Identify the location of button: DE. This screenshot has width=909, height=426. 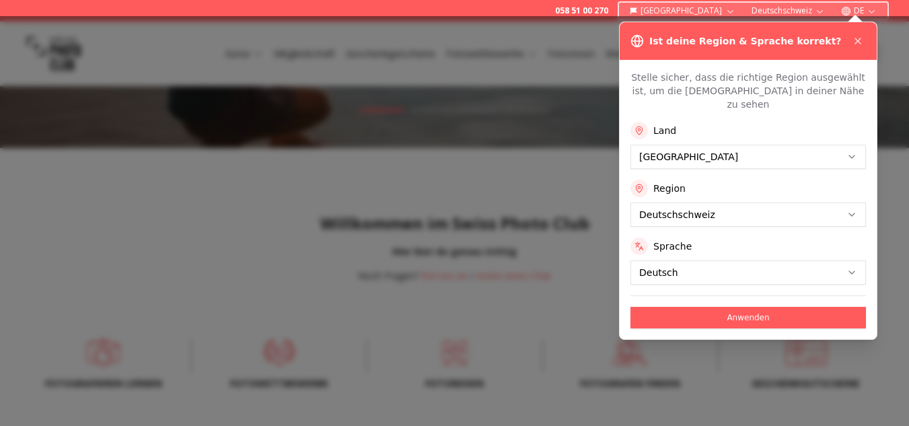
(859, 11).